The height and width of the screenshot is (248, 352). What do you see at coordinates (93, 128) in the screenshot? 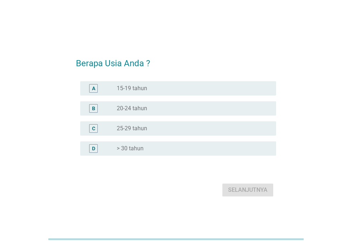
I see `div: C` at bounding box center [93, 128].